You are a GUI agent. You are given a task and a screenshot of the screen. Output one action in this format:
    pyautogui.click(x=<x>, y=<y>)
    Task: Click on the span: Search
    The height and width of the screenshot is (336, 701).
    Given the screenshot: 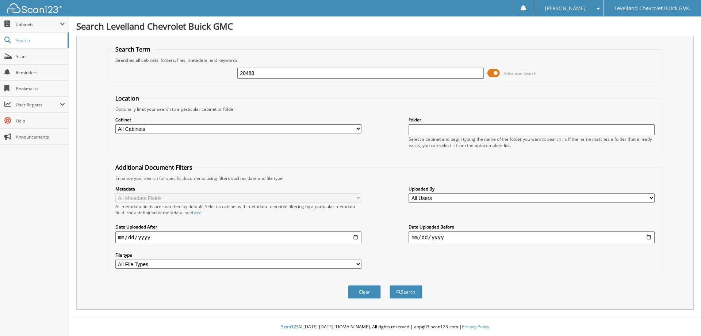 What is the action you would take?
    pyautogui.click(x=40, y=40)
    